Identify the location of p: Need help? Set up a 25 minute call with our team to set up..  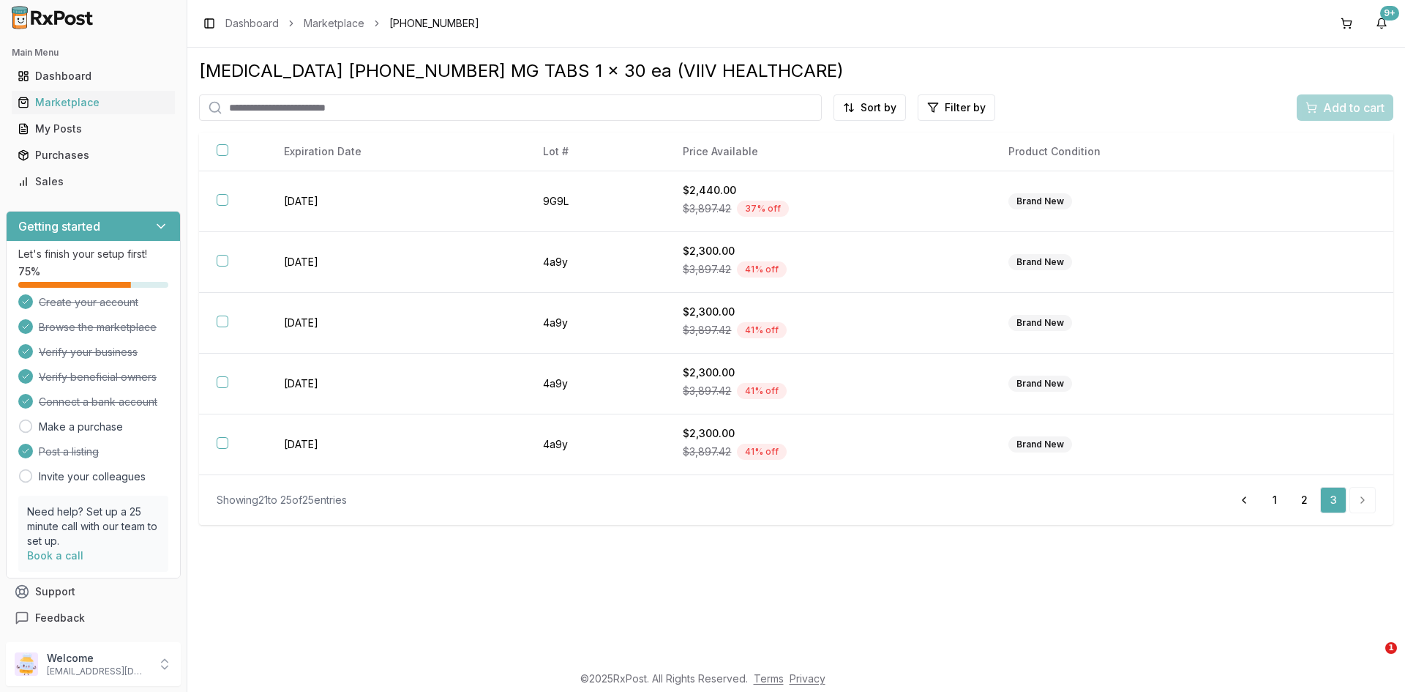
(93, 526).